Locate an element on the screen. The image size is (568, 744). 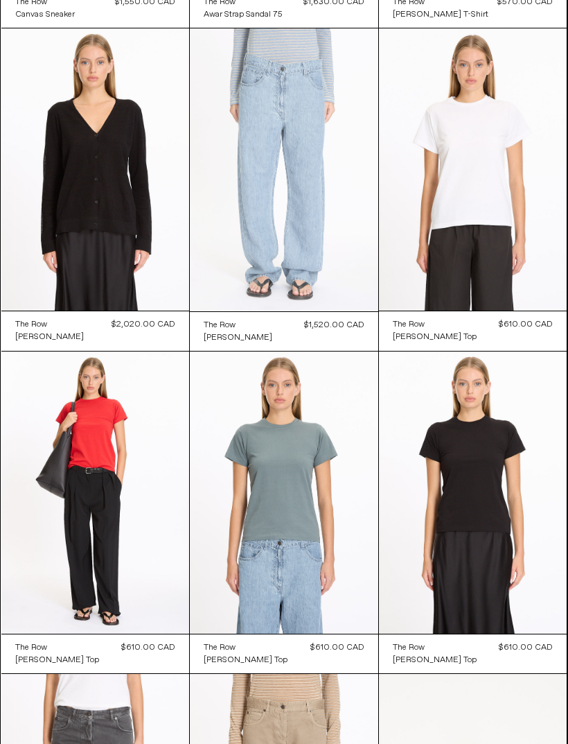
div: $1,520.00 CAD is located at coordinates (334, 325).